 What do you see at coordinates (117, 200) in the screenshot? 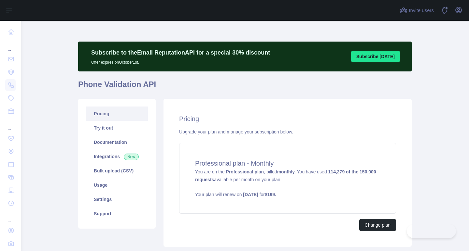
I see `a: Settings` at bounding box center [117, 200].